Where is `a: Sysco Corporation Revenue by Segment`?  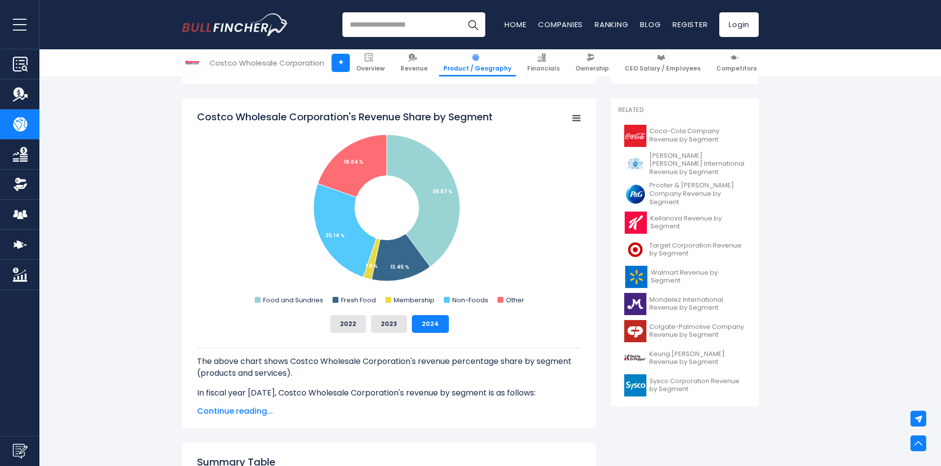 a: Sysco Corporation Revenue by Segment is located at coordinates (685, 385).